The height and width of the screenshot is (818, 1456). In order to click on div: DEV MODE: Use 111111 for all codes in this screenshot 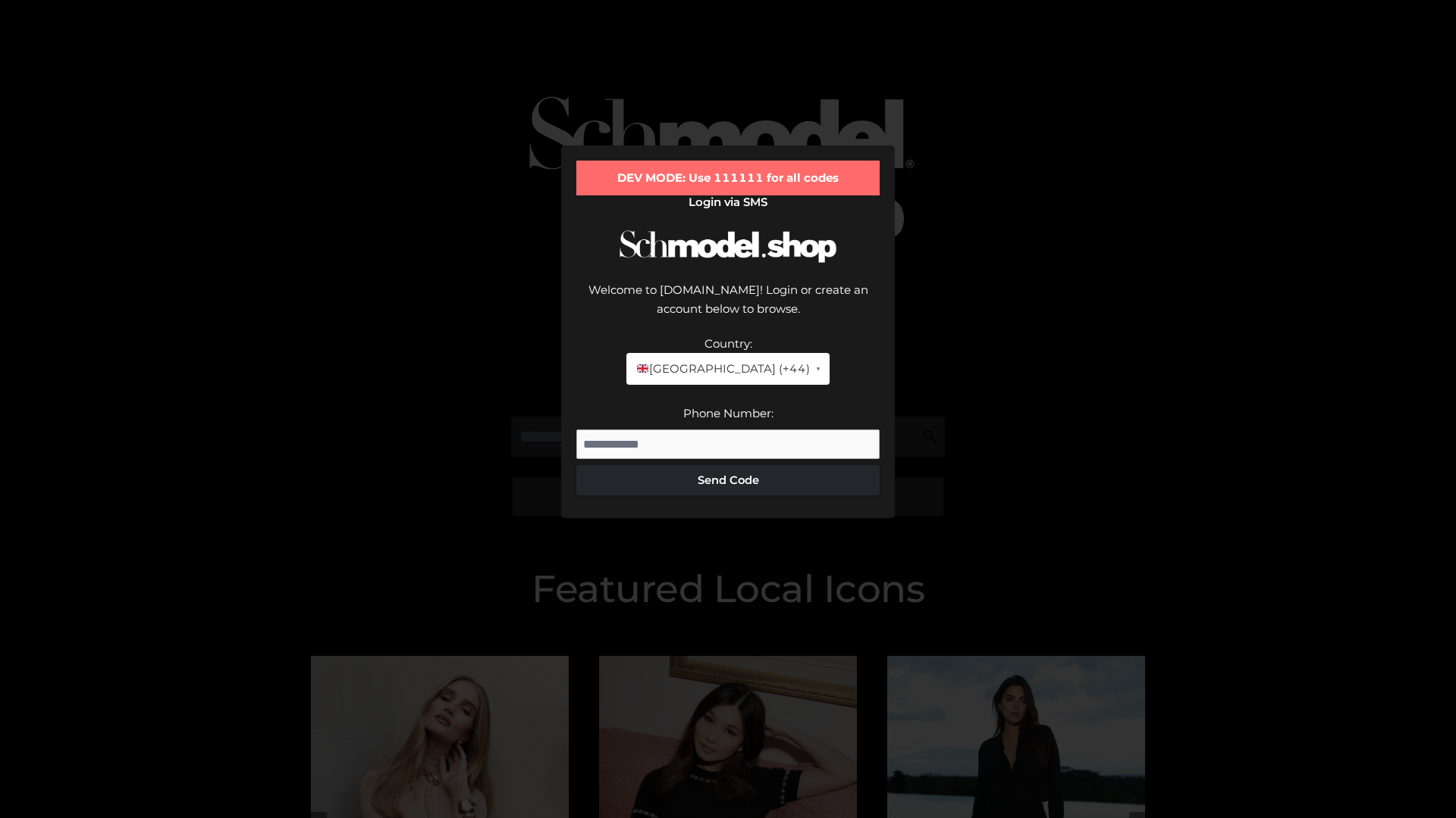, I will do `click(728, 178)`.